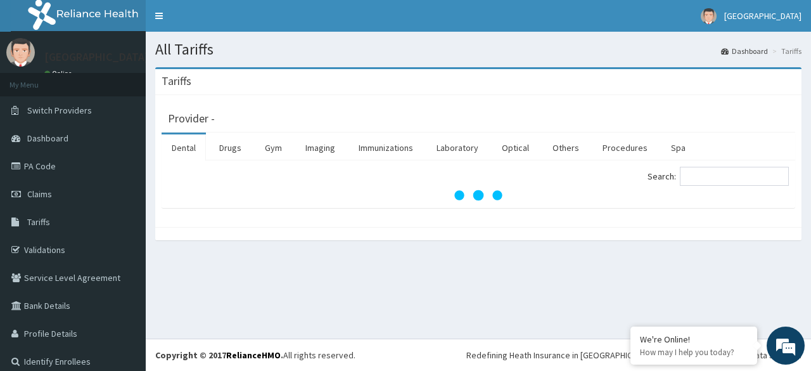 The width and height of the screenshot is (811, 371). What do you see at coordinates (230, 148) in the screenshot?
I see `a: Drugs` at bounding box center [230, 148].